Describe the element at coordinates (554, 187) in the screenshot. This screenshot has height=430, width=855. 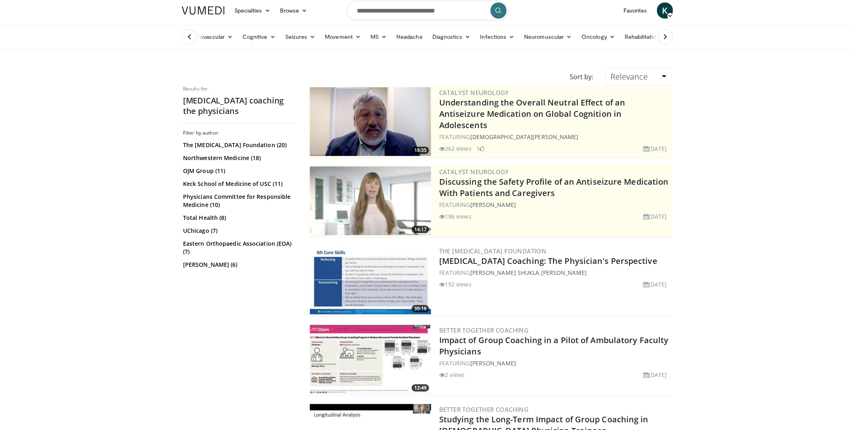
I see `a: Discussing the Safety Profile of an Antiseizure Medication With Patients and Caregivers` at that location.